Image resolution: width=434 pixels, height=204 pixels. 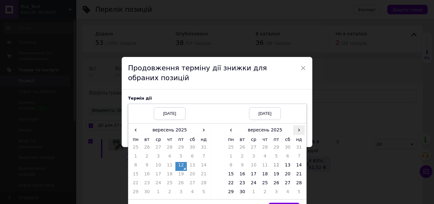 What do you see at coordinates (197, 73) in the screenshot?
I see `span: Продовження терміну дії знижки для обраних позицій` at bounding box center [197, 73].